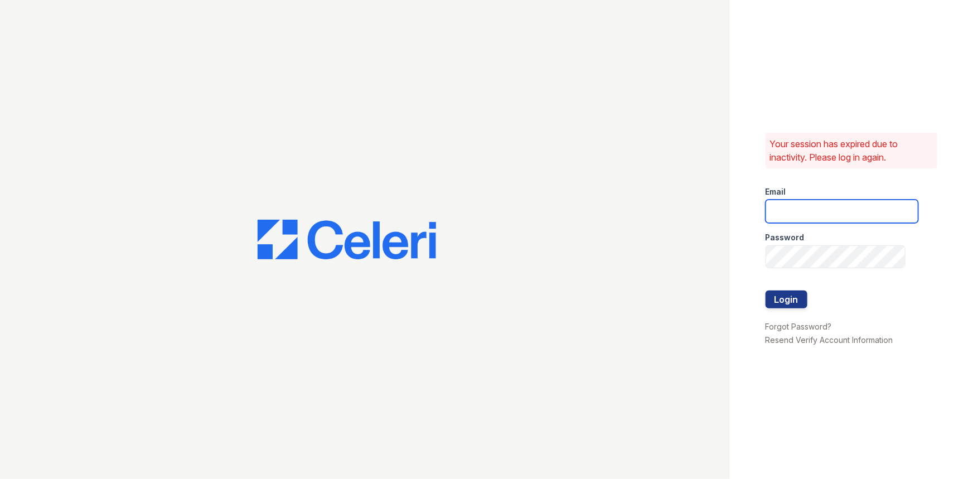 The height and width of the screenshot is (479, 973). What do you see at coordinates (852, 151) in the screenshot?
I see `p: Your session has expired due to inactivity. Please log in again.` at bounding box center [852, 151].